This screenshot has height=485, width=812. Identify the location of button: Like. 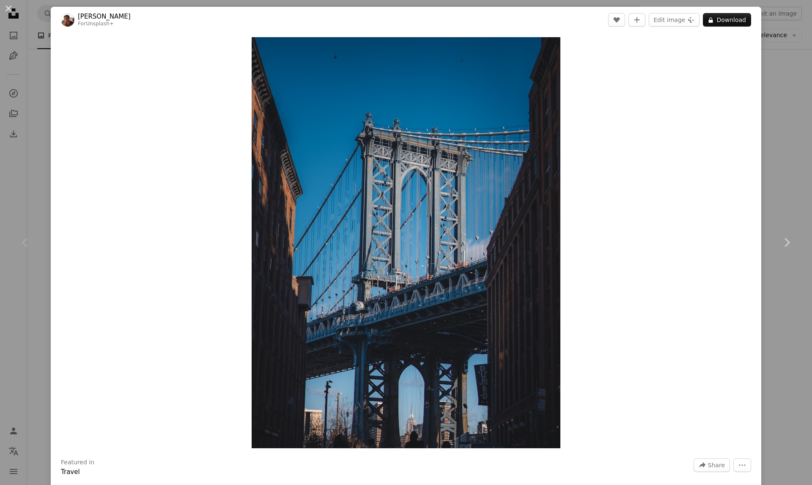
(616, 20).